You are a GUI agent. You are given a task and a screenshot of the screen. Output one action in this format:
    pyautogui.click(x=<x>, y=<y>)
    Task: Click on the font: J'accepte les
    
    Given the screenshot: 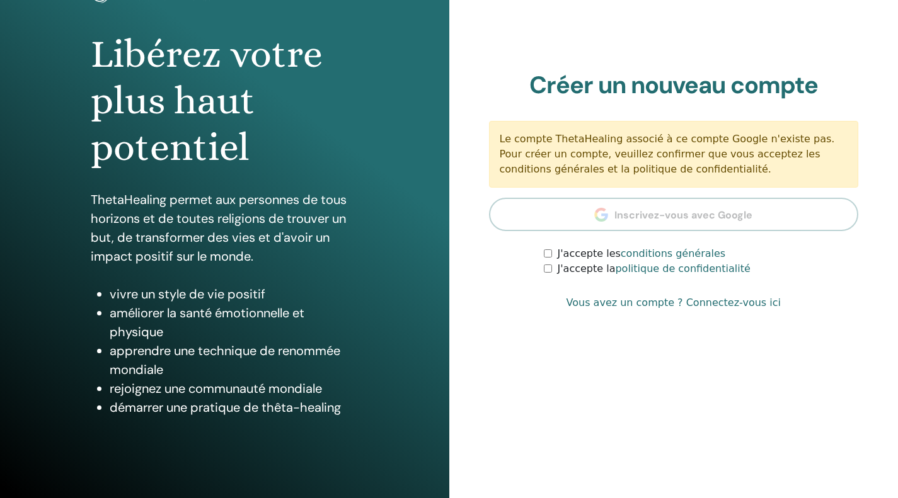 What is the action you would take?
    pyautogui.click(x=588, y=253)
    